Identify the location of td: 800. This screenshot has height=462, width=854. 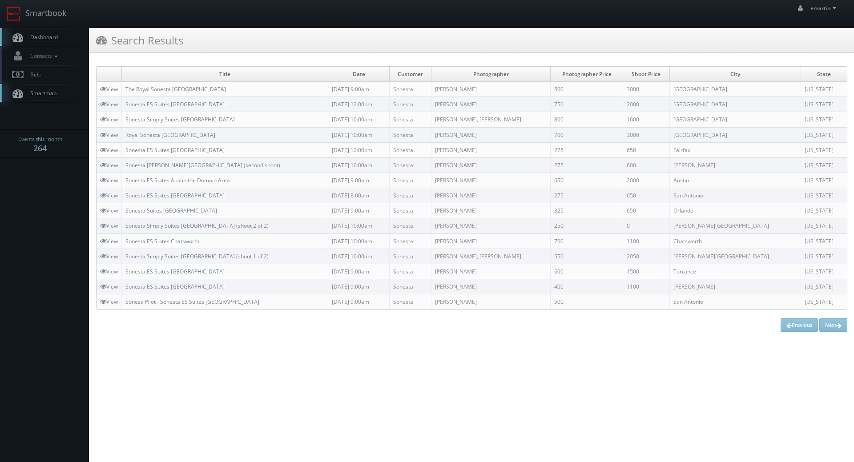
(587, 120).